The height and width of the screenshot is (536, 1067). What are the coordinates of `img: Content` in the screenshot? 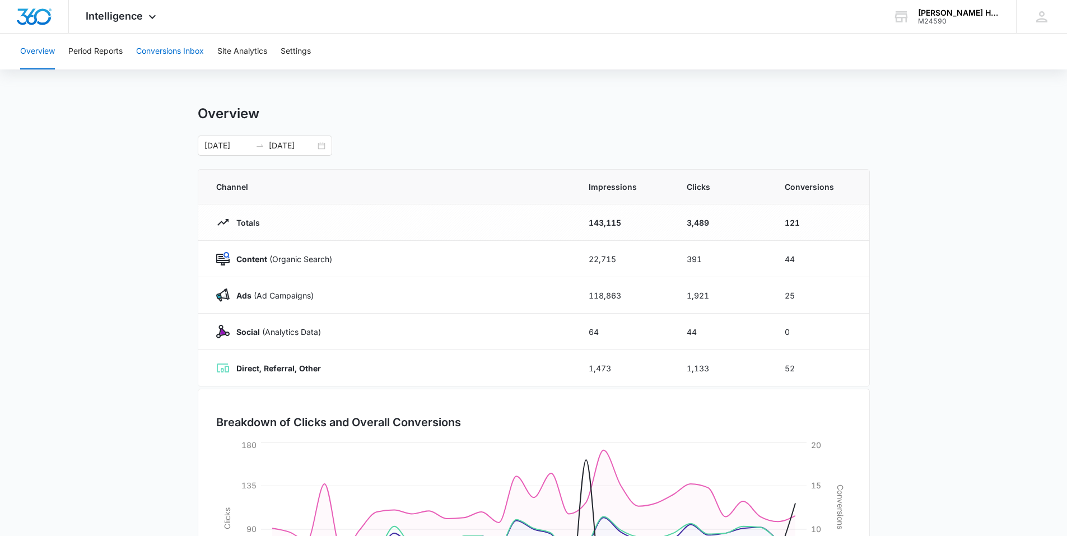 It's located at (223, 259).